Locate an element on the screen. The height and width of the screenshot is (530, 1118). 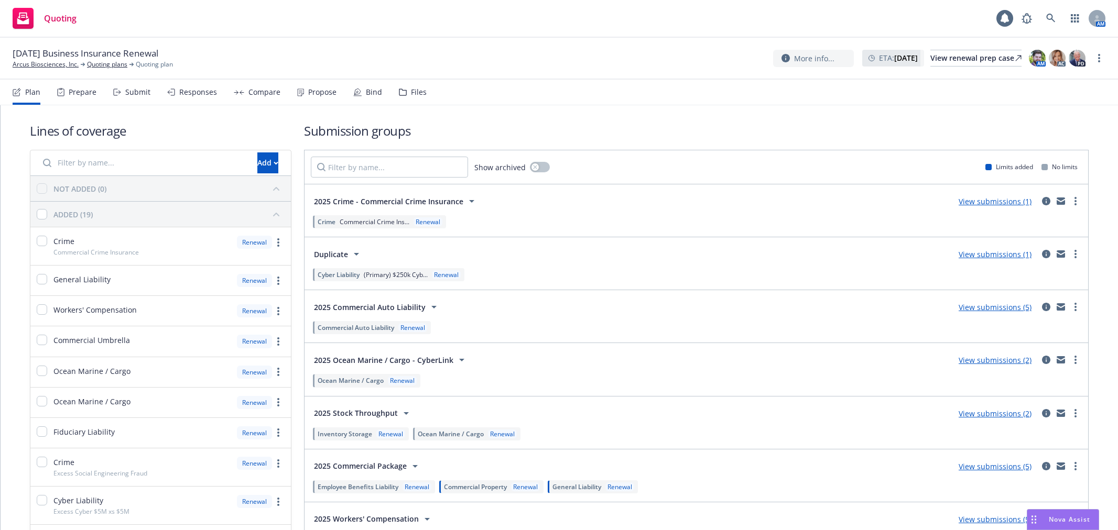
button: More info... is located at coordinates (813, 58).